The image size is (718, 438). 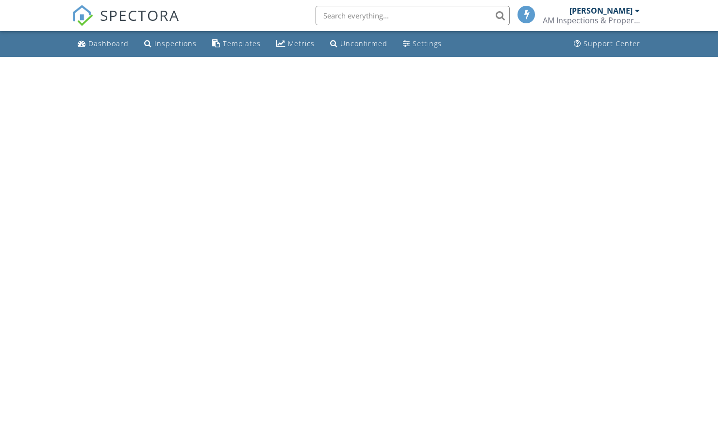 What do you see at coordinates (427, 43) in the screenshot?
I see `div: Settings` at bounding box center [427, 43].